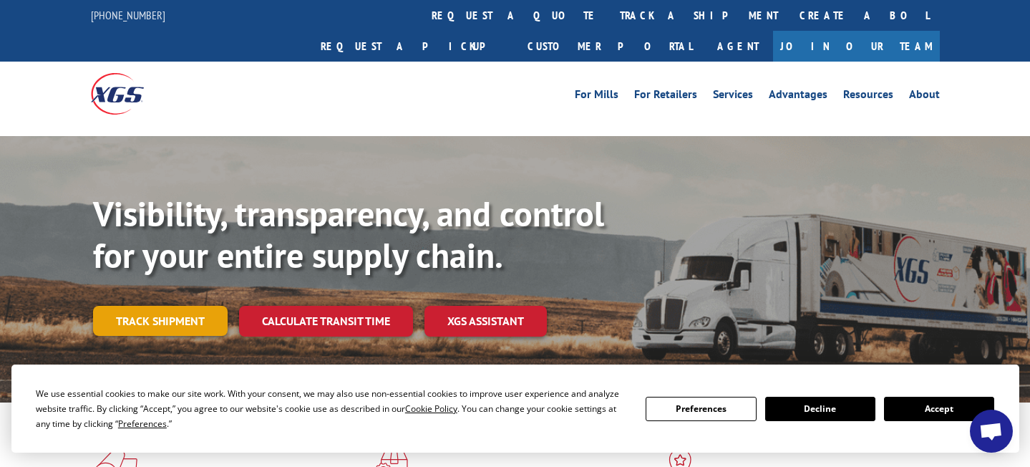 This screenshot has width=1030, height=467. What do you see at coordinates (326, 321) in the screenshot?
I see `a: Calculate transit time` at bounding box center [326, 321].